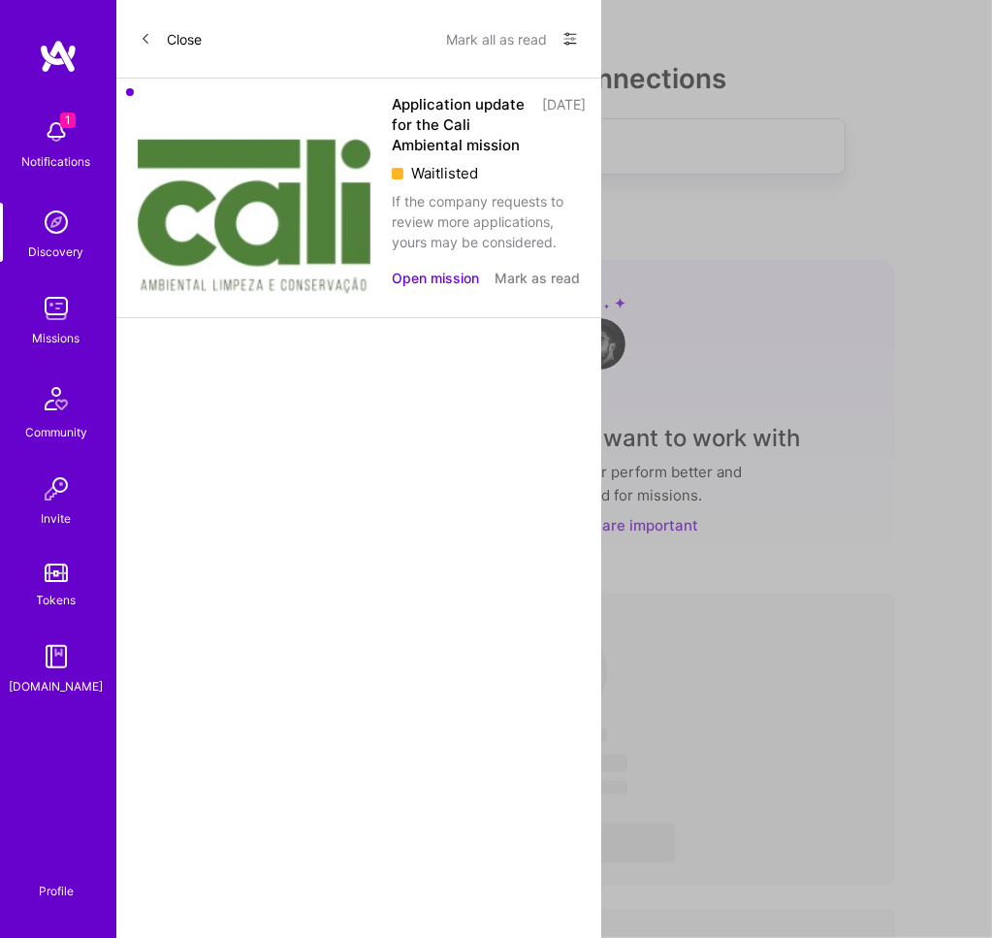 The image size is (992, 938). I want to click on img: Invite, so click(56, 489).